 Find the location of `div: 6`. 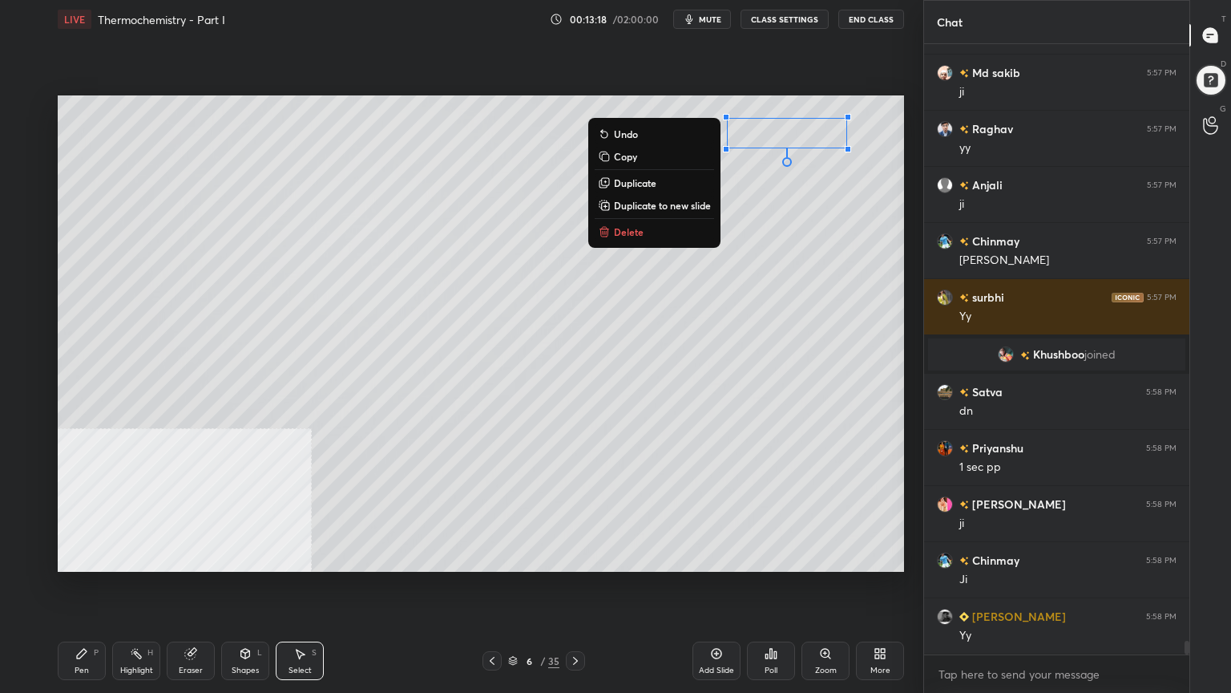

div: 6 is located at coordinates (529, 661).